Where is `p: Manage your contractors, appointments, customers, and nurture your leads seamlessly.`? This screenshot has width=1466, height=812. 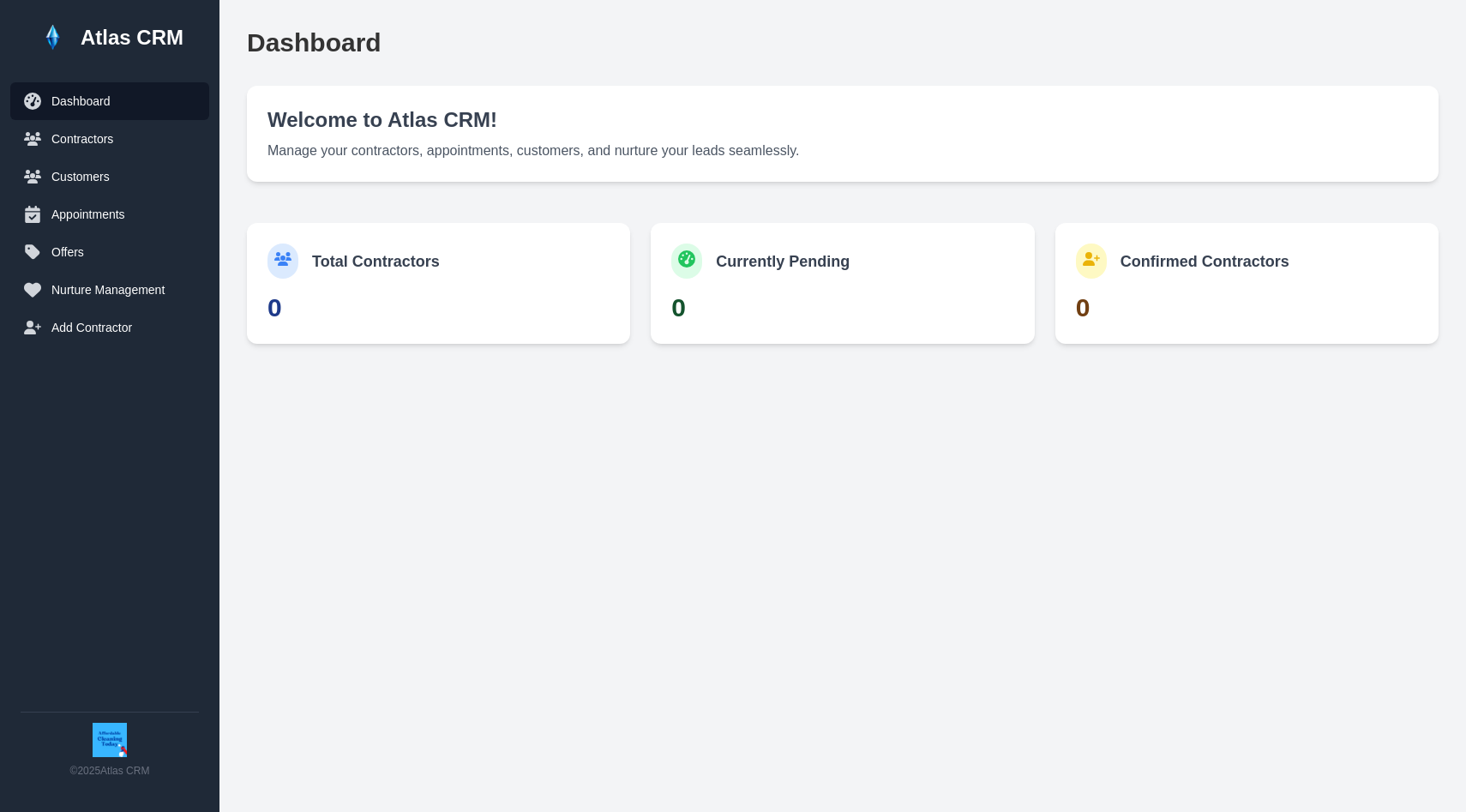
p: Manage your contractors, appointments, customers, and nurture your leads seamlessly. is located at coordinates (843, 151).